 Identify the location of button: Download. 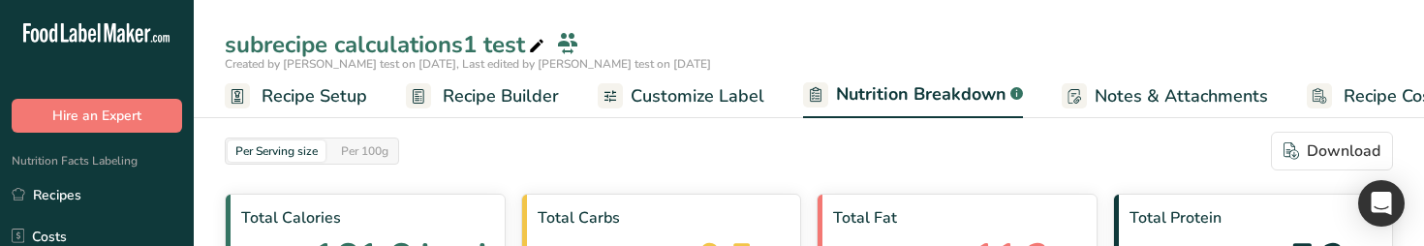
(1332, 151).